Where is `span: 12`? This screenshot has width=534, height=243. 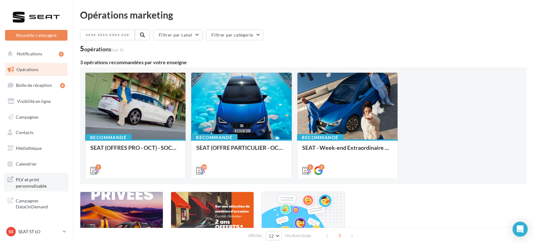 span: 12 is located at coordinates (271, 236).